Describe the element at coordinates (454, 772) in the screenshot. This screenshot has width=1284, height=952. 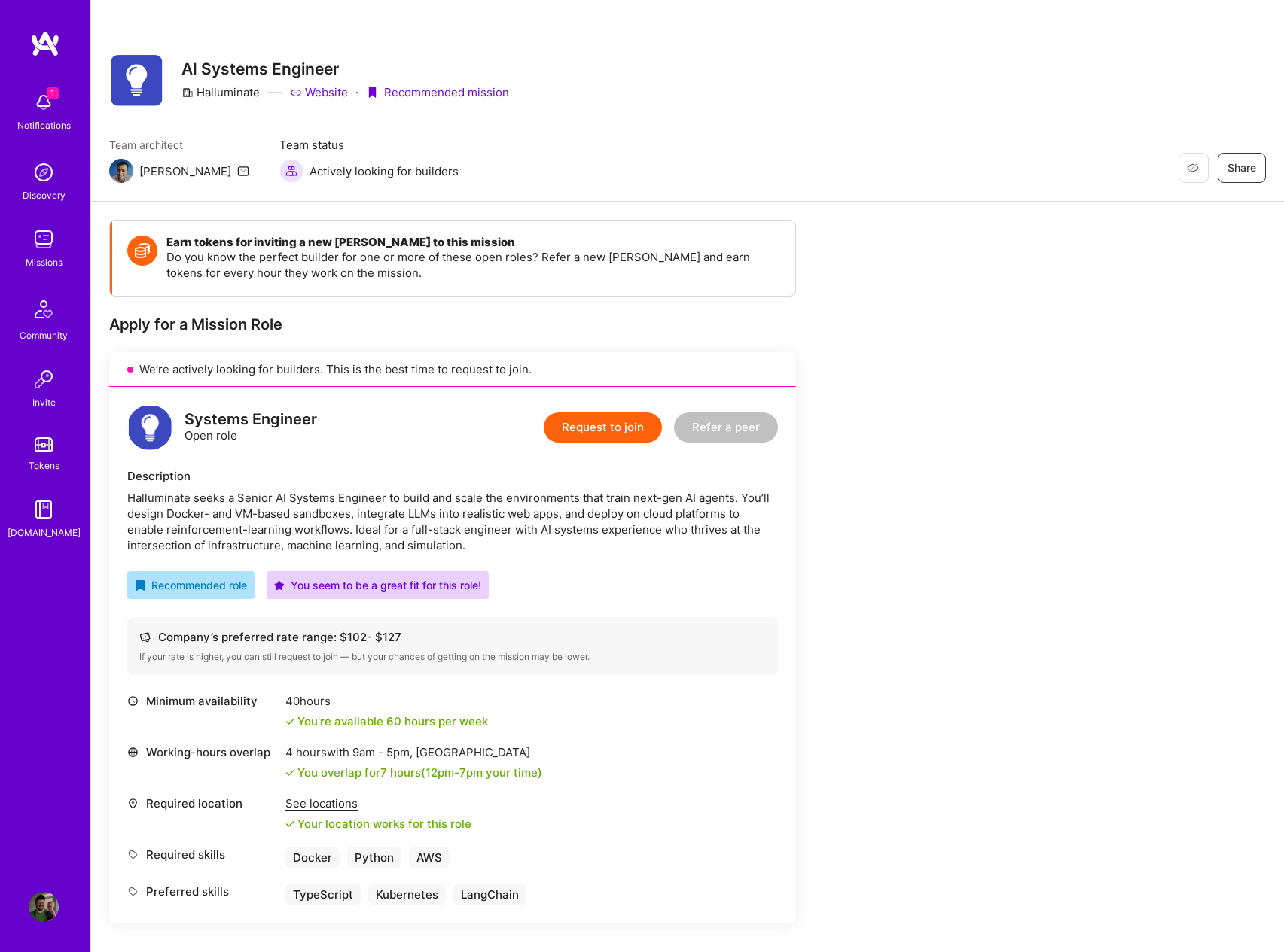
I see `span: 12pm - 7pm` at that location.